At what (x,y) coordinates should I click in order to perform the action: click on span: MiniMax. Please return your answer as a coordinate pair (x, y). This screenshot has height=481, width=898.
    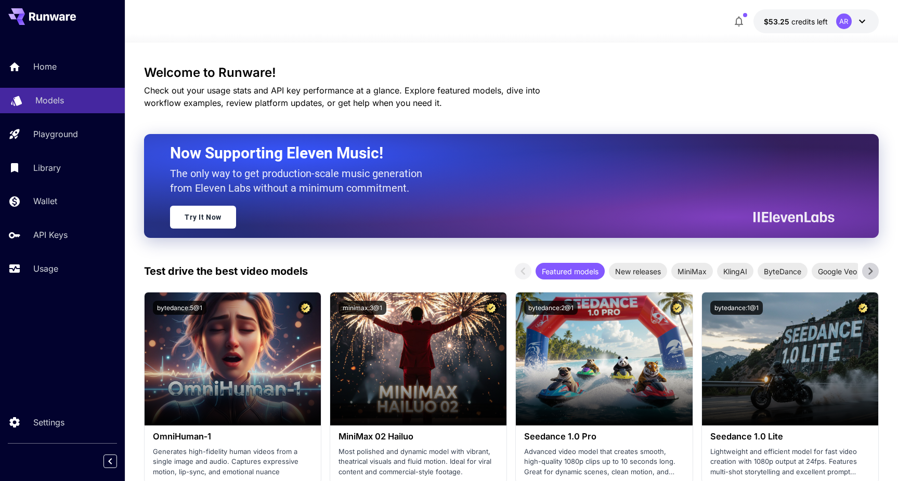
    Looking at the image, I should click on (692, 271).